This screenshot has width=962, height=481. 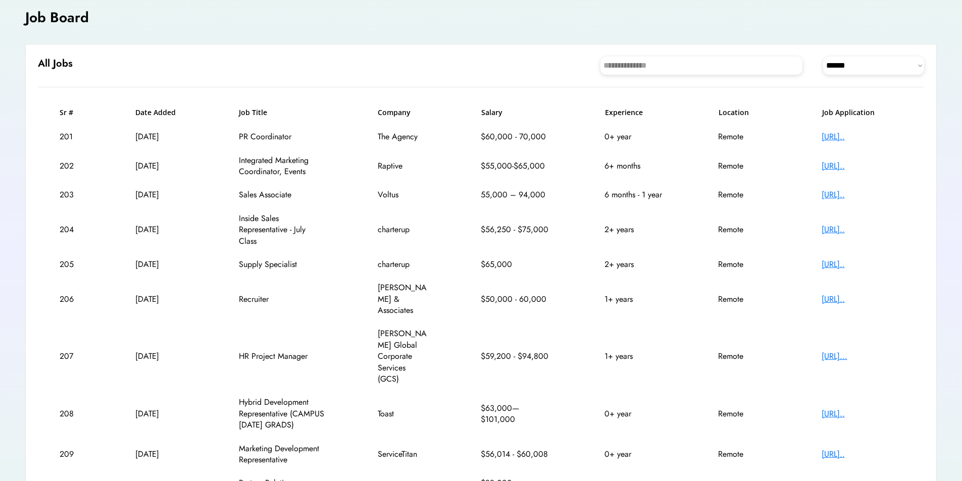 What do you see at coordinates (635, 195) in the screenshot?
I see `div: 6 months - 1 year` at bounding box center [635, 195].